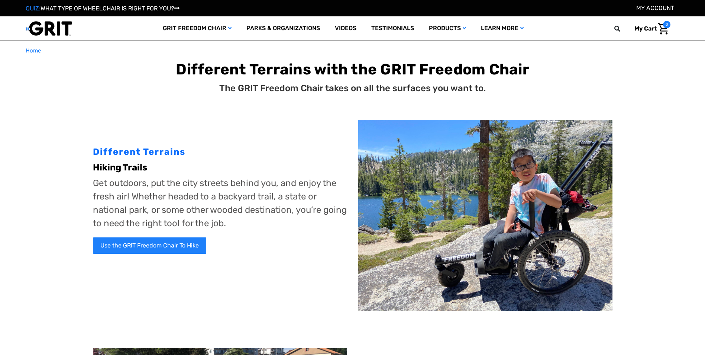  I want to click on p: Get outdoors, put the city streets behind you, and enjoy the fresh air! Whether headed to a backy..., so click(220, 203).